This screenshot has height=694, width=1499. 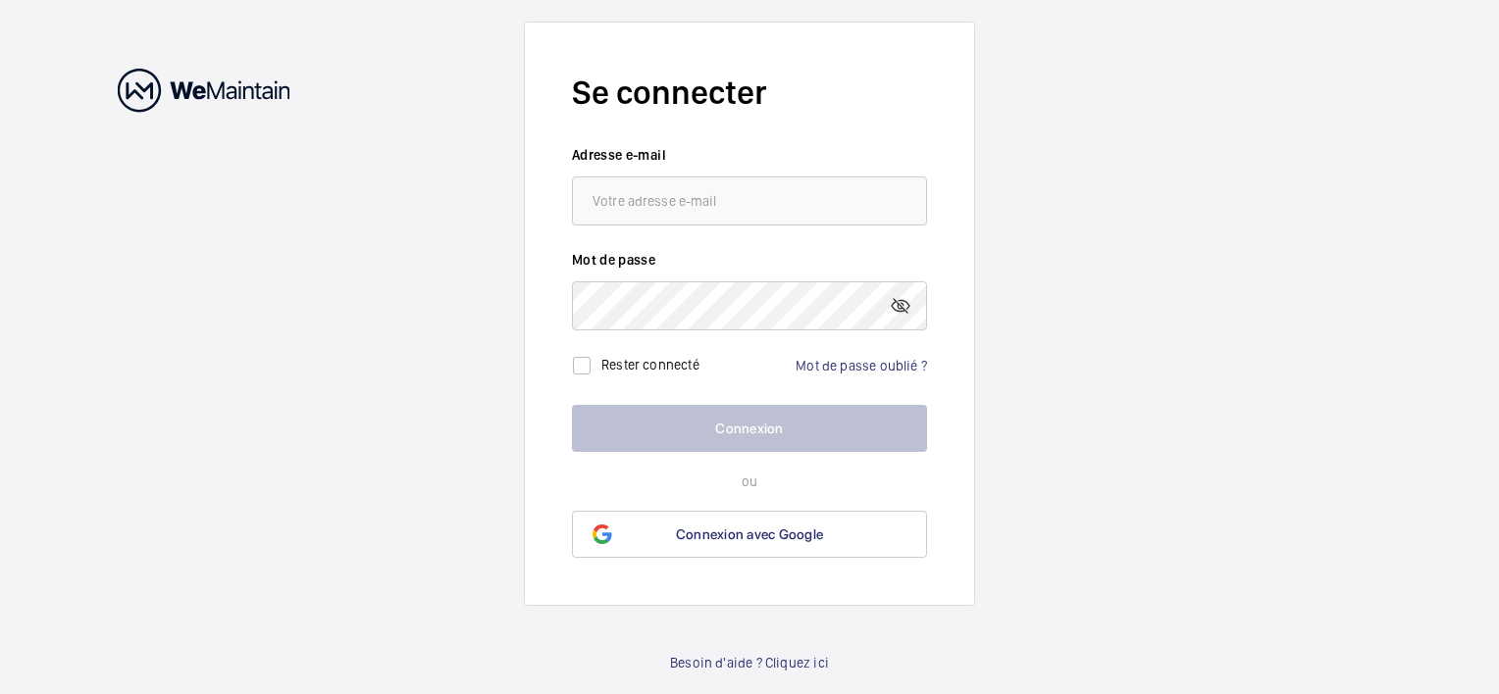 What do you see at coordinates (749, 429) in the screenshot?
I see `button: Connexion` at bounding box center [749, 429].